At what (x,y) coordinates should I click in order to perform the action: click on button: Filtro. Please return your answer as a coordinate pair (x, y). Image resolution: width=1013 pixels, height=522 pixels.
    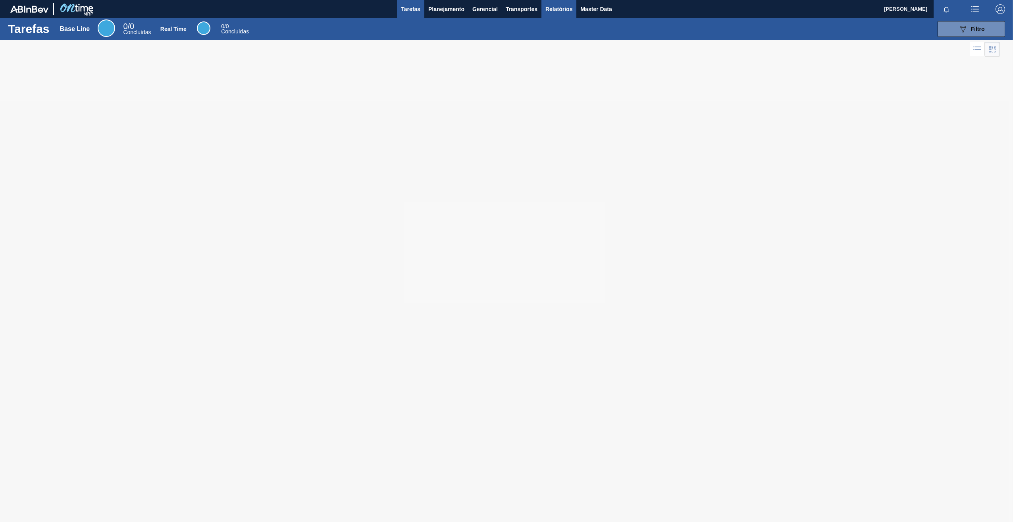
    Looking at the image, I should click on (972, 29).